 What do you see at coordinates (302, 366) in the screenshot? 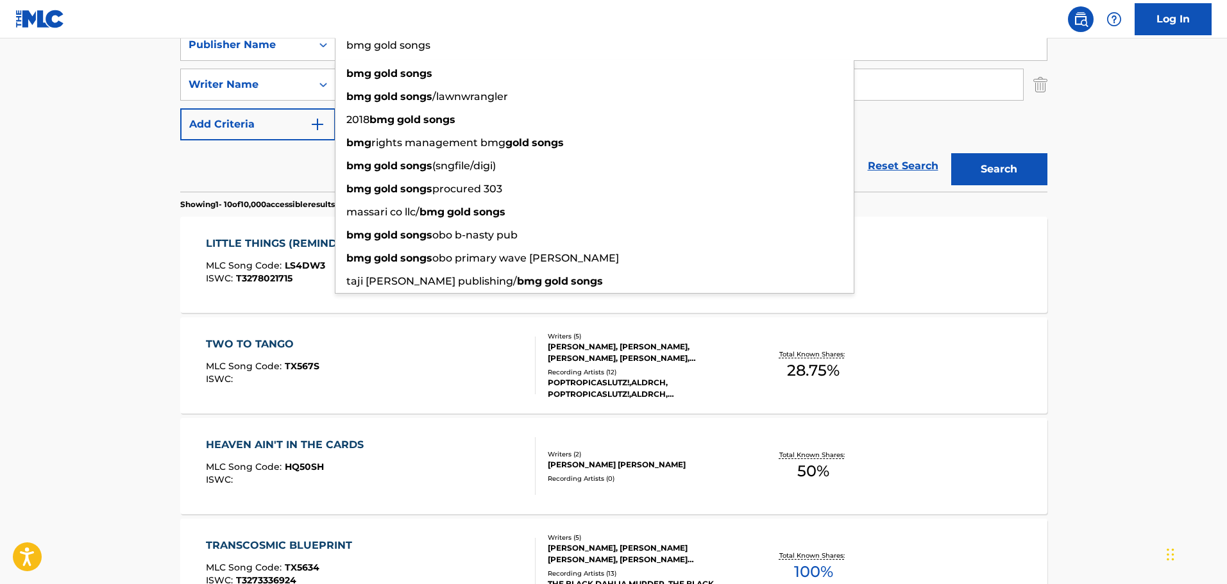
I see `span: TX567S` at bounding box center [302, 366].